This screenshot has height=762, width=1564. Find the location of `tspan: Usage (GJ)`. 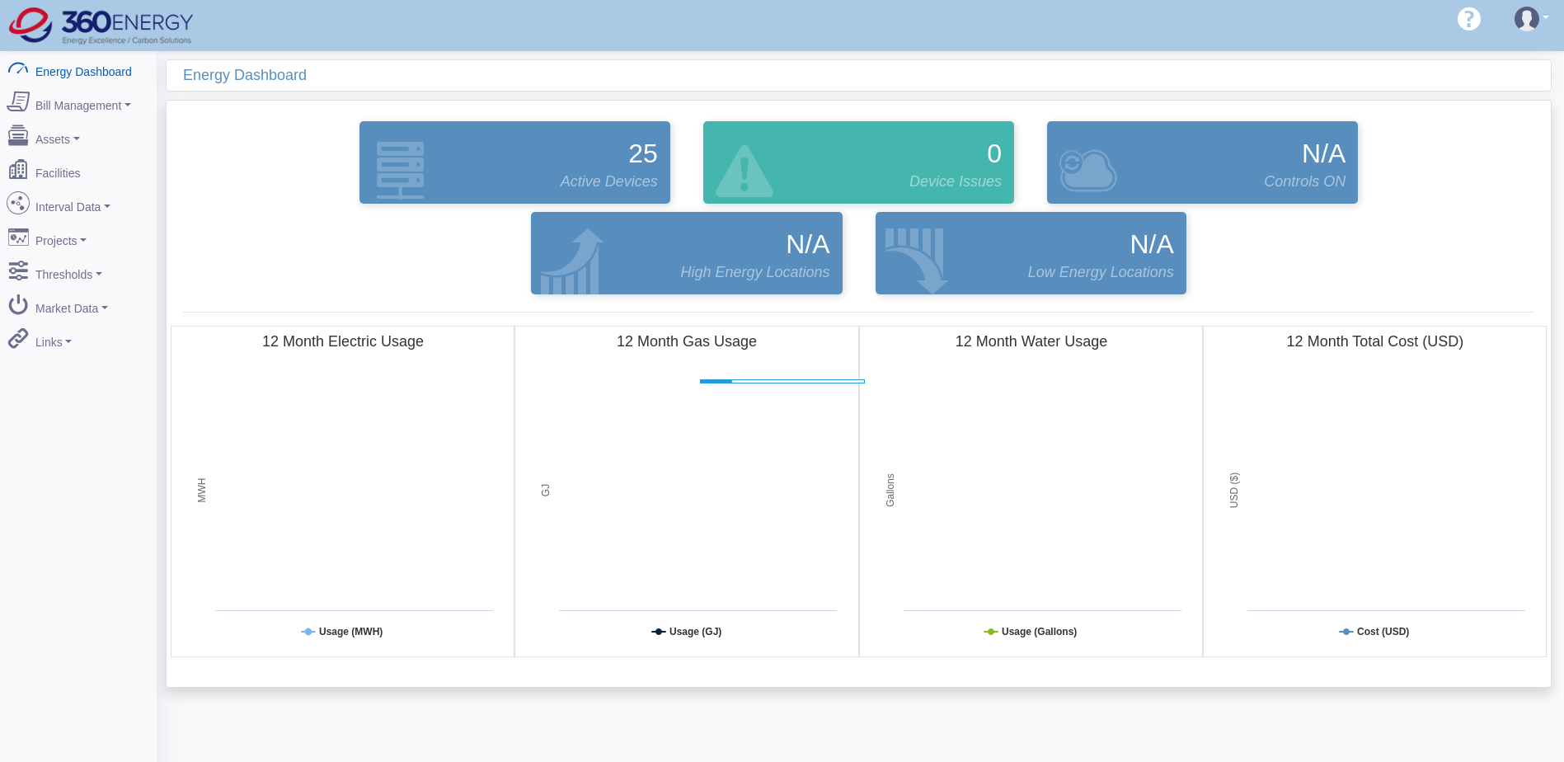

tspan: Usage (GJ) is located at coordinates (695, 631).